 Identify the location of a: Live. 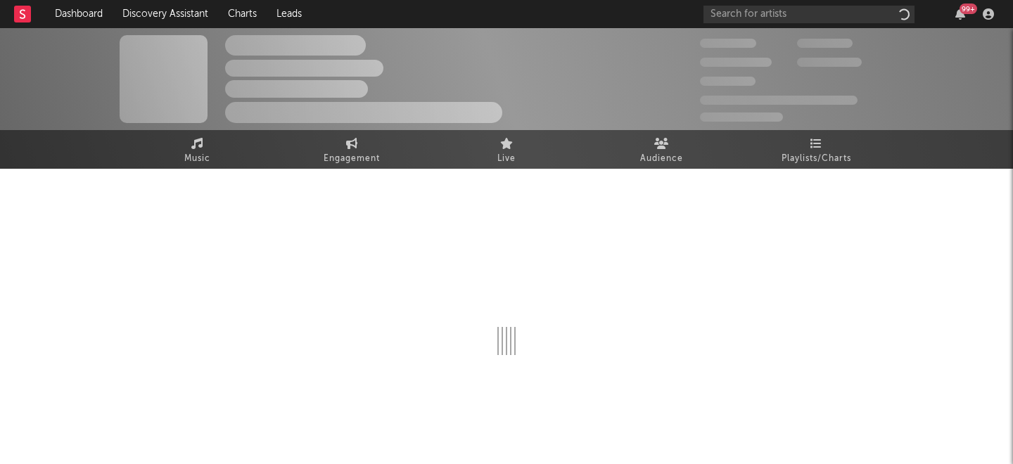
(506, 149).